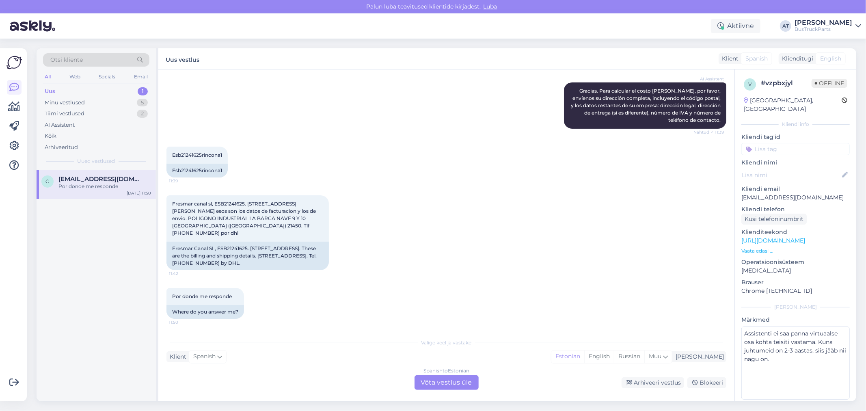  Describe the element at coordinates (65, 114) in the screenshot. I see `div: Tiimi vestlused` at that location.